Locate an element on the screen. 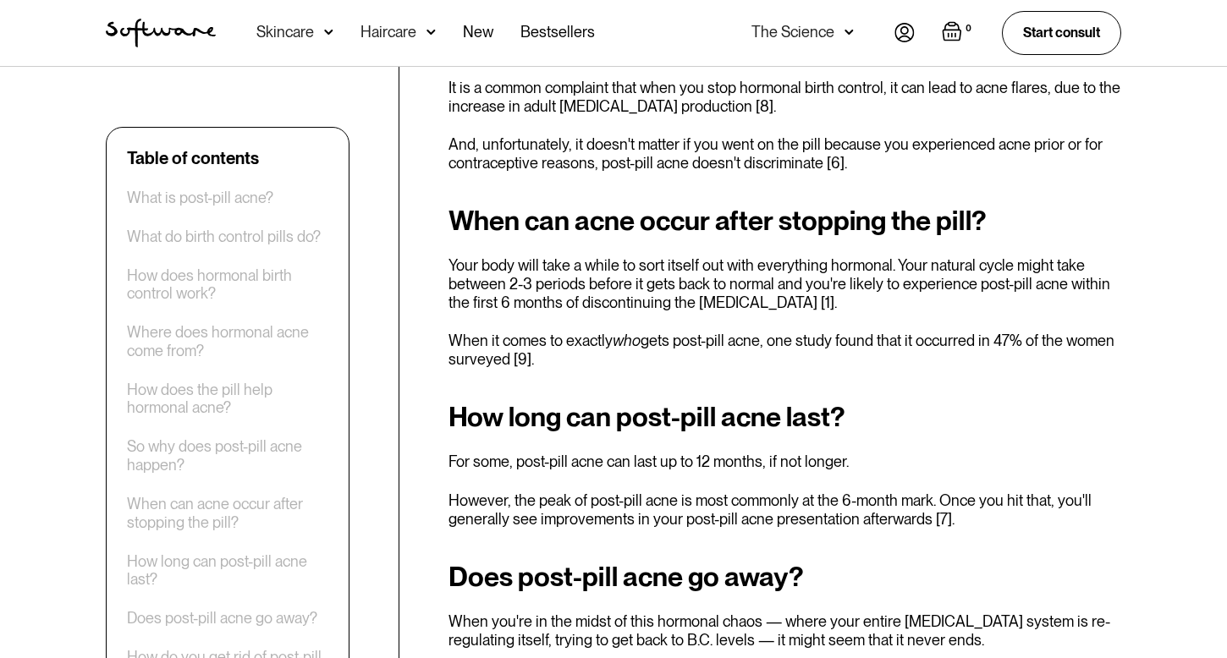  a: How long can post-pill acne last? is located at coordinates (228, 570).